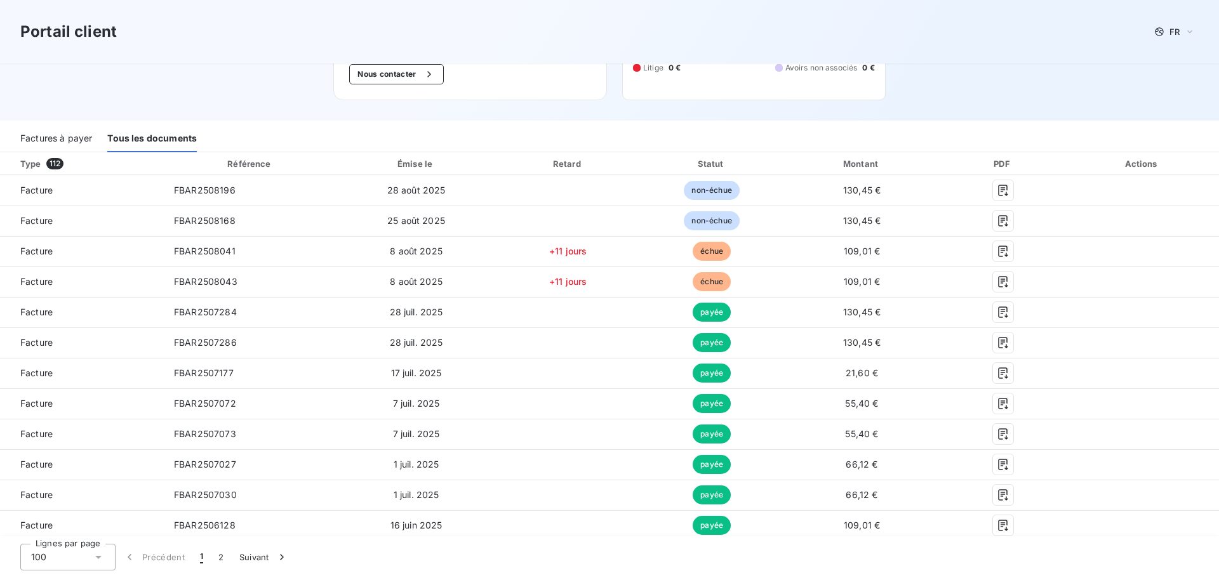  I want to click on span: FBAR2507284, so click(205, 312).